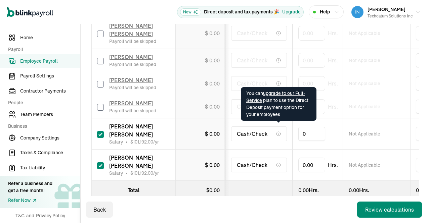  Describe the element at coordinates (275, 97) in the screenshot. I see `span: upgrade to our Full-Service` at that location.